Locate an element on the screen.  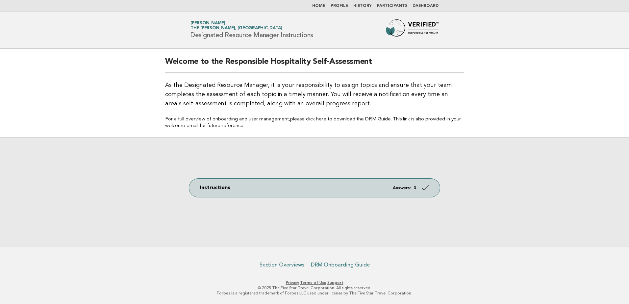
a: Dashboard is located at coordinates (425, 6).